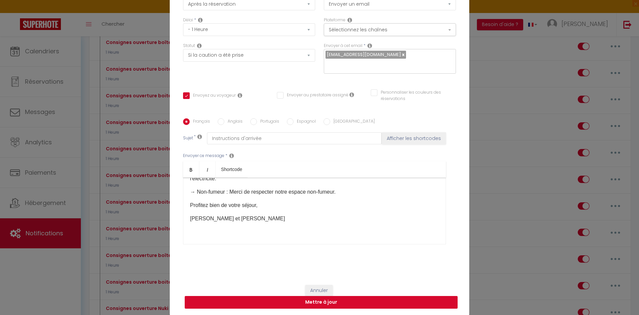  I want to click on label: Statut, so click(189, 46).